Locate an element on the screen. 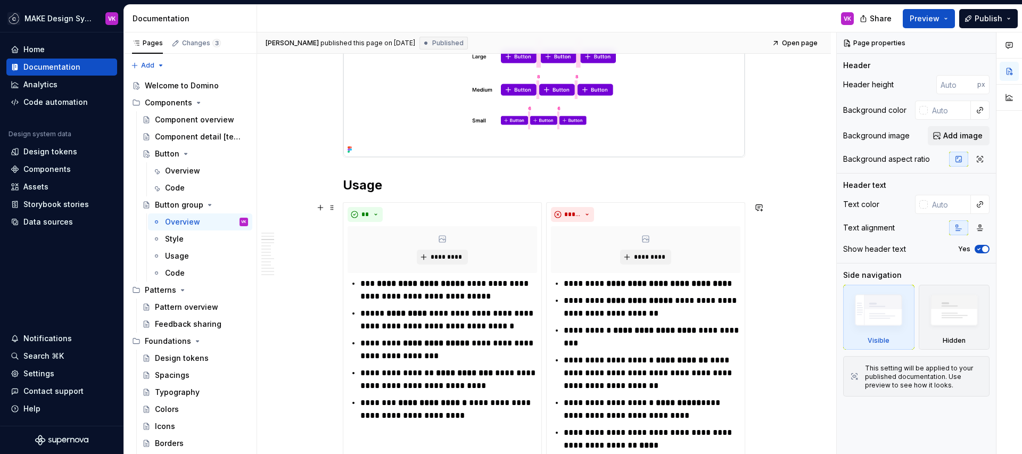 This screenshot has width=1022, height=454. div: Background color is located at coordinates (875, 110).